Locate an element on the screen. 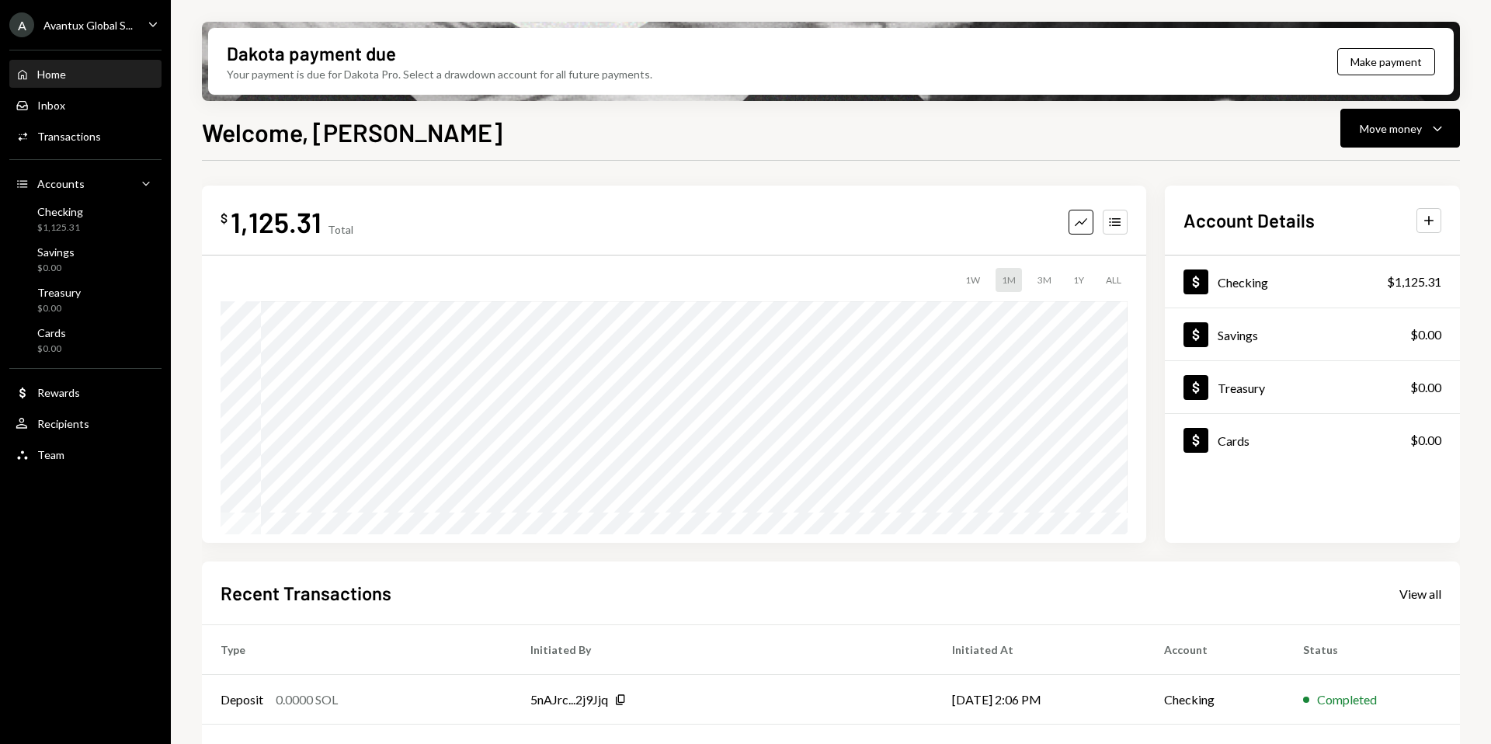 This screenshot has width=1491, height=744. div: Rewards is located at coordinates (58, 392).